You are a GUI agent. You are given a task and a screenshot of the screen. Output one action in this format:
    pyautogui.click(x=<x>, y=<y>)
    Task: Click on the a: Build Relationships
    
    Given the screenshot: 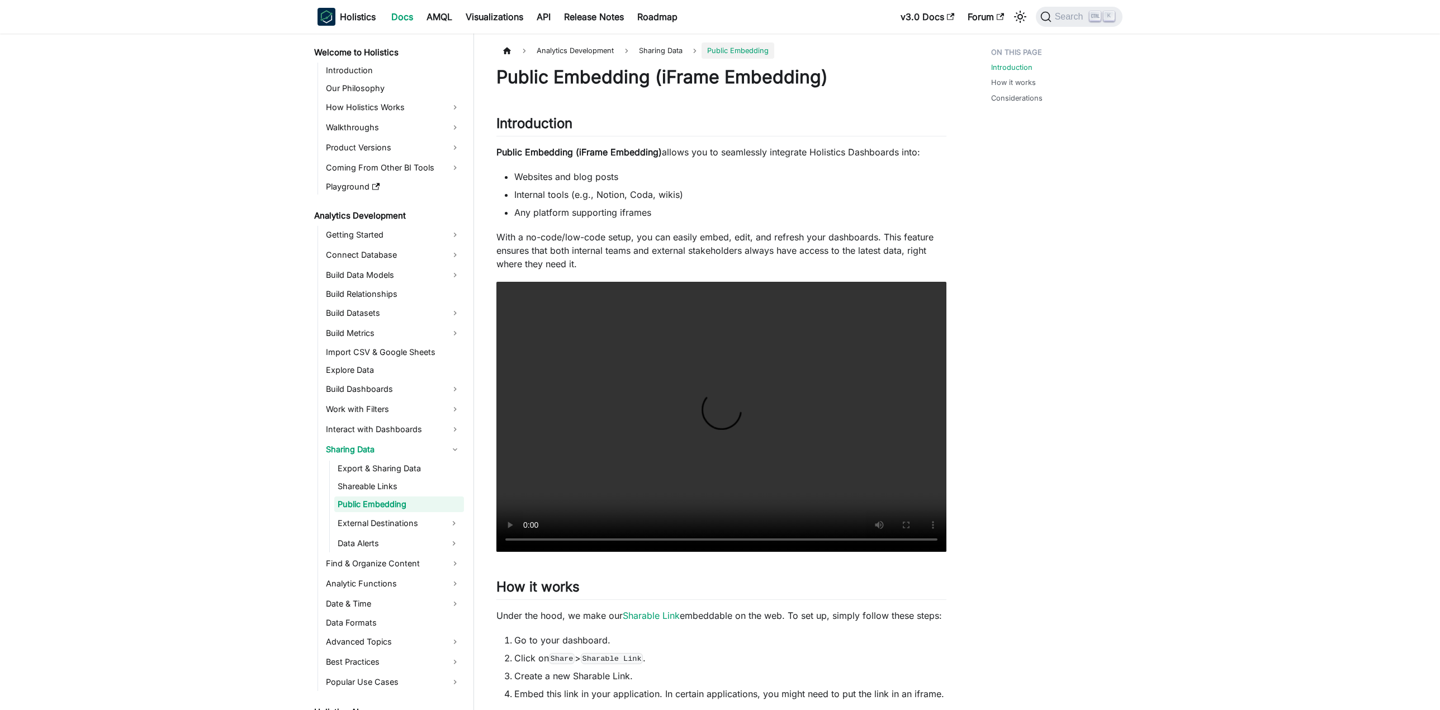 What is the action you would take?
    pyautogui.click(x=393, y=294)
    